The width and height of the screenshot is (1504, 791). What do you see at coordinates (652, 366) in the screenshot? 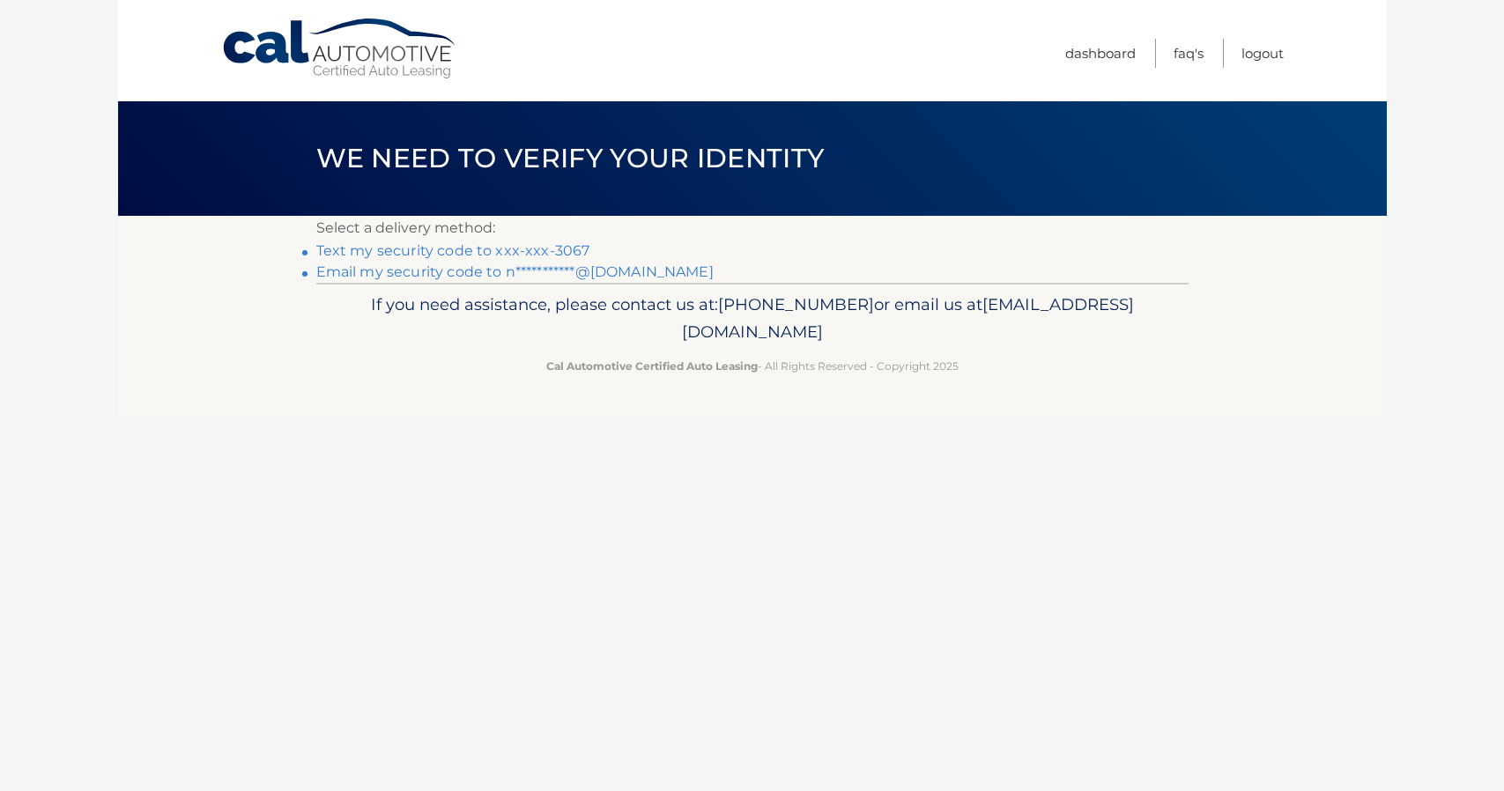
I see `strong: Cal Automotive Certified Auto Leasing` at bounding box center [652, 366].